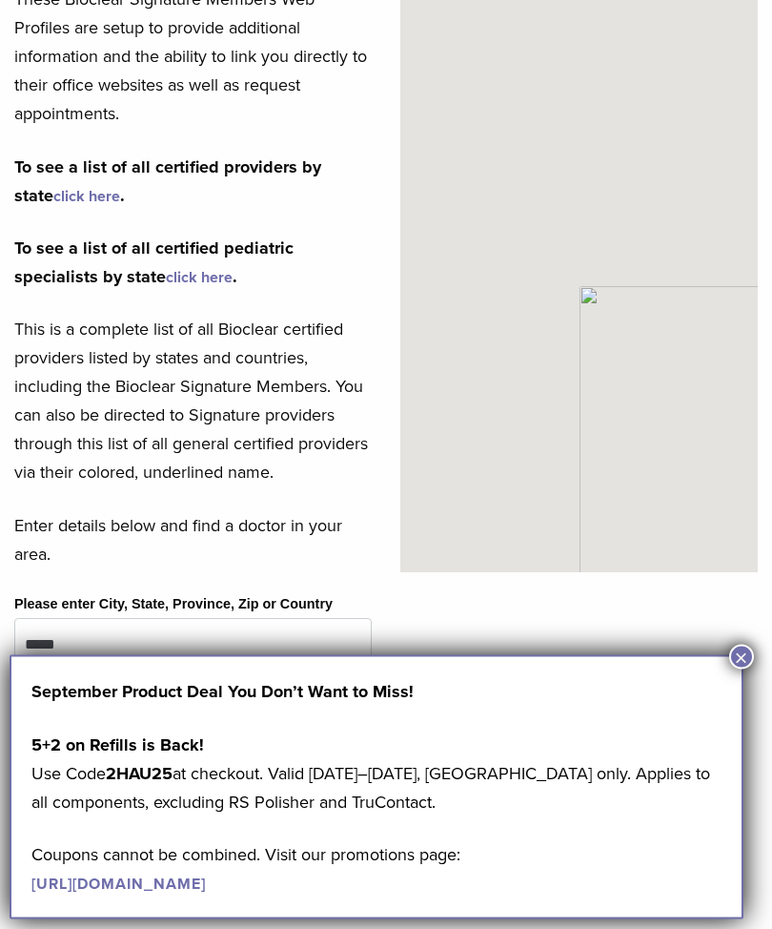  I want to click on p: This is a complete list of all Bioclear certified providers listed by states and countries, inclu..., so click(193, 401).